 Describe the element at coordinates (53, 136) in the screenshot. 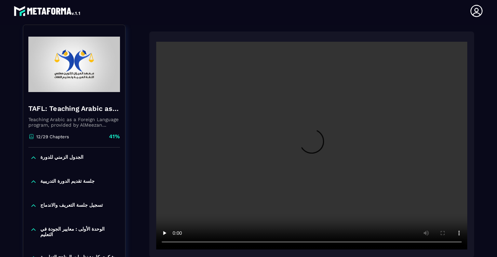

I see `p: 12/29 Chapters` at that location.